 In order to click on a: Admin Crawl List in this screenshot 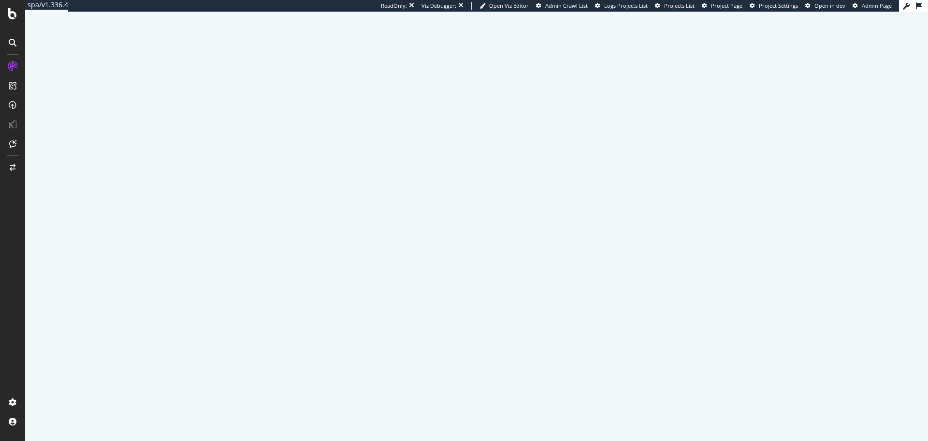, I will do `click(562, 6)`.